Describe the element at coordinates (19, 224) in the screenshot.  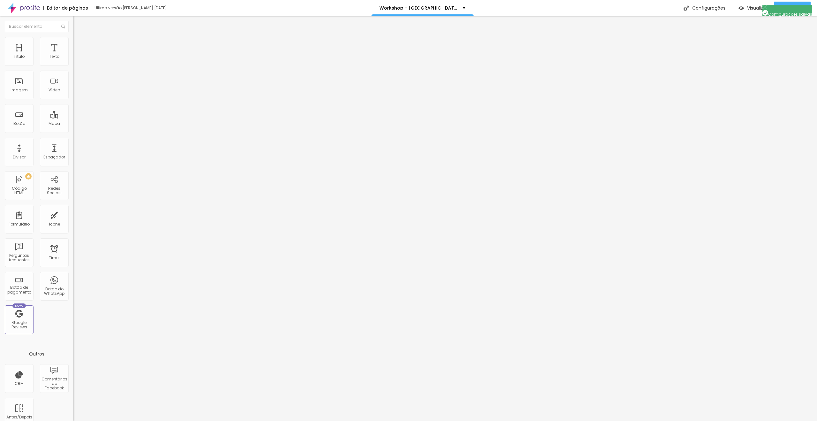
I see `div: Formulário` at that location.